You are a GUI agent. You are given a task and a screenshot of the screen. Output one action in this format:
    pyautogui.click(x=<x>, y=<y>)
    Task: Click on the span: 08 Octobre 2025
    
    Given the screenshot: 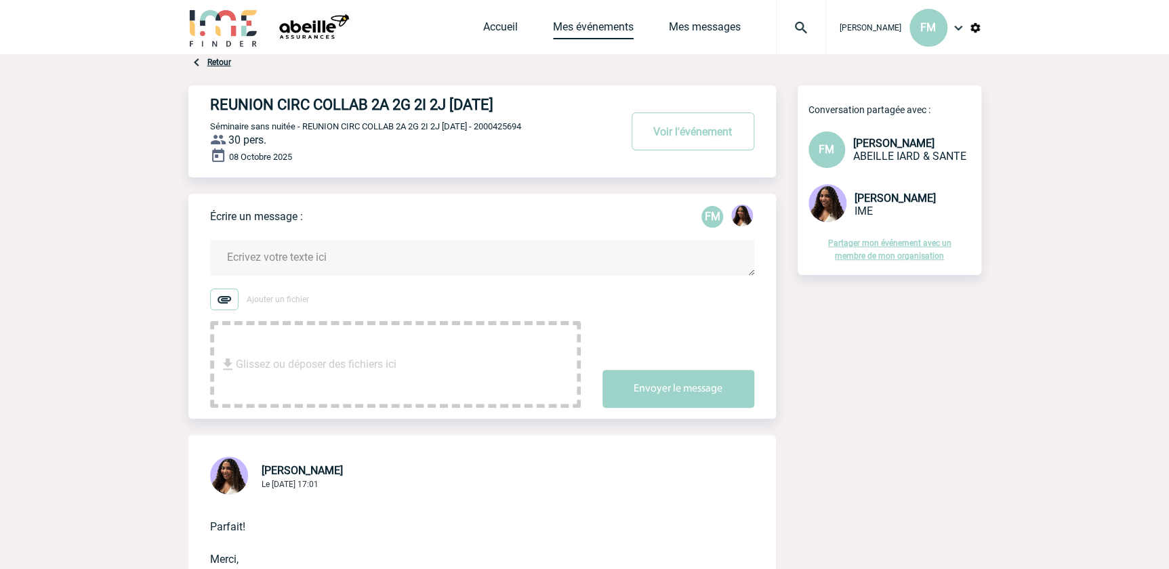 What is the action you would take?
    pyautogui.click(x=260, y=157)
    